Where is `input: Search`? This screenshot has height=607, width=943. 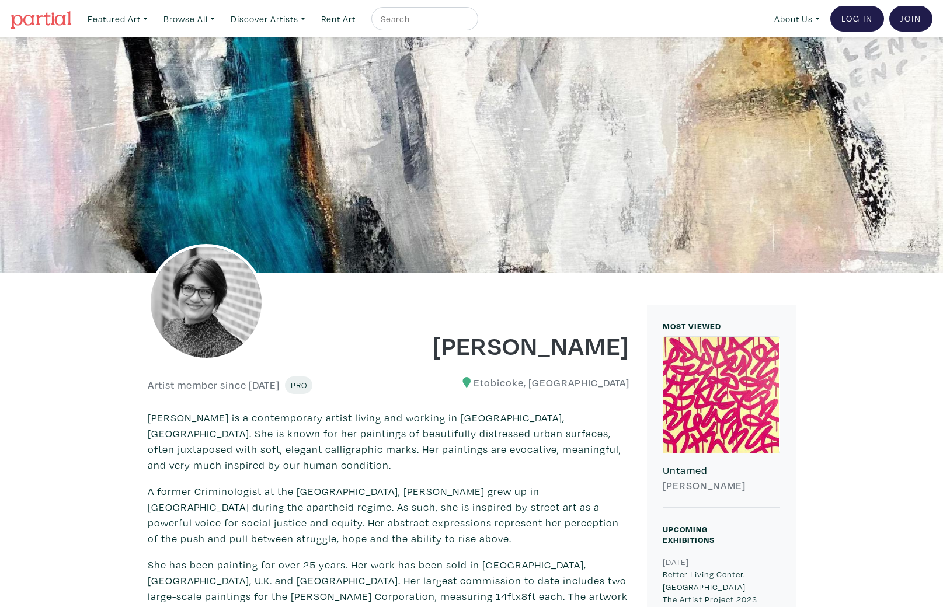 input: Search is located at coordinates (423, 19).